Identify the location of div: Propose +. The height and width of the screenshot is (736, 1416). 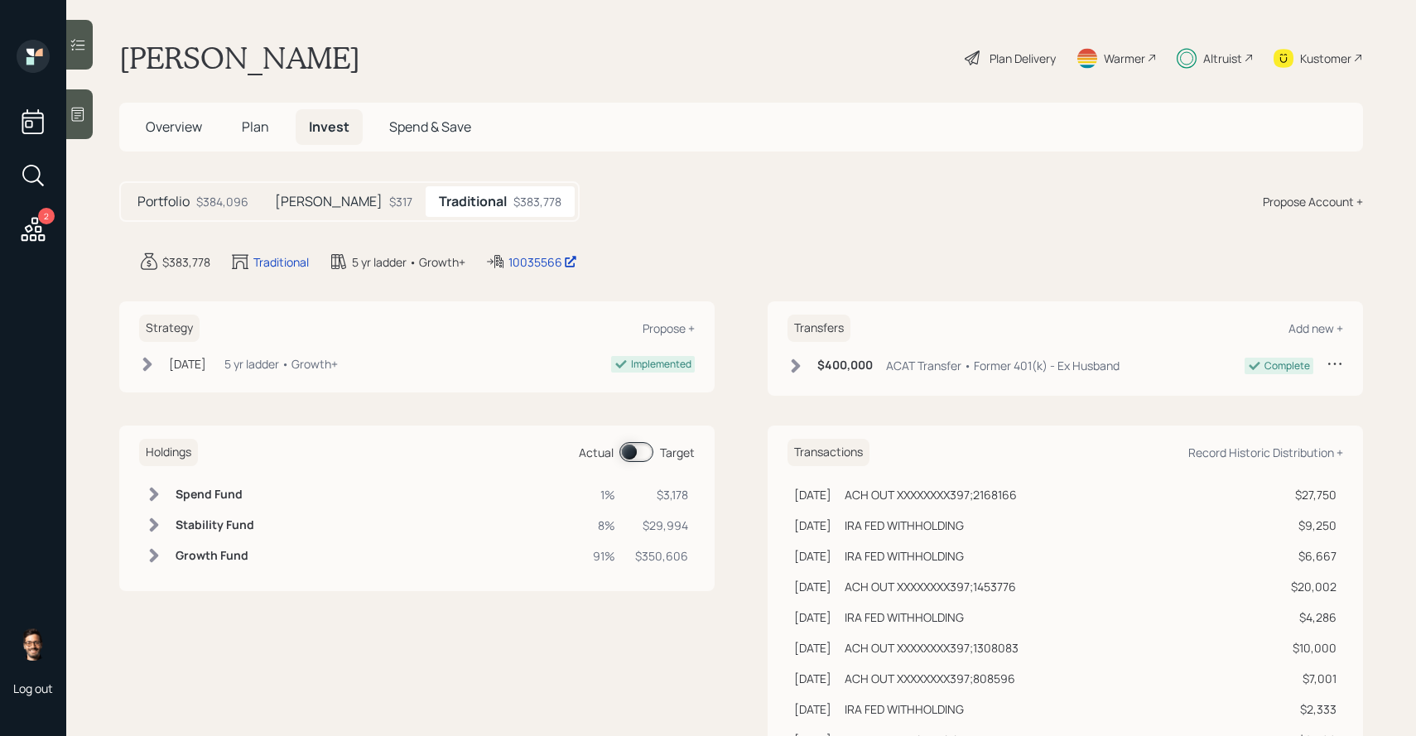
(668, 328).